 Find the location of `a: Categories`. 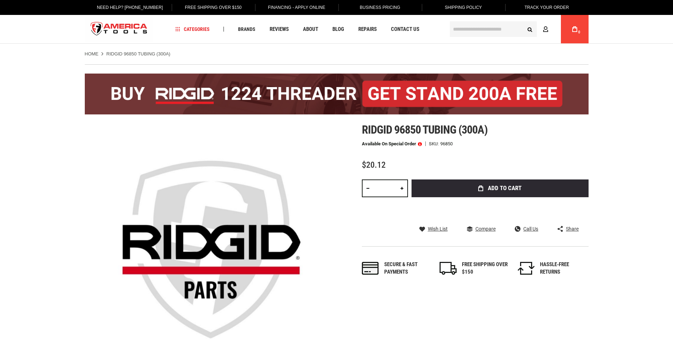

a: Categories is located at coordinates (193, 29).